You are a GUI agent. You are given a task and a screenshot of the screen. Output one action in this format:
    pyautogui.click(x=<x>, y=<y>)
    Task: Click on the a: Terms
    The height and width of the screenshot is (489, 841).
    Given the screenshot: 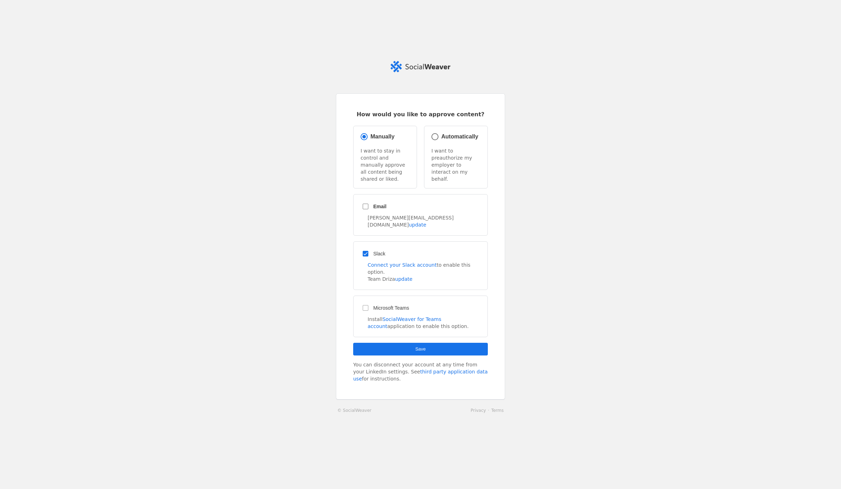 What is the action you would take?
    pyautogui.click(x=497, y=410)
    